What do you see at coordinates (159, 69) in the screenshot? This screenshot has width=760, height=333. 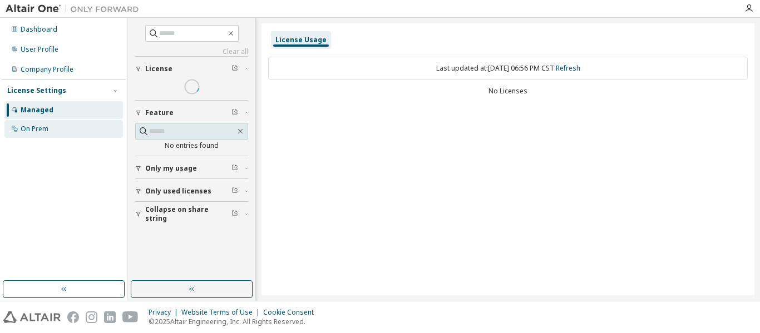 I see `span: License` at bounding box center [159, 69].